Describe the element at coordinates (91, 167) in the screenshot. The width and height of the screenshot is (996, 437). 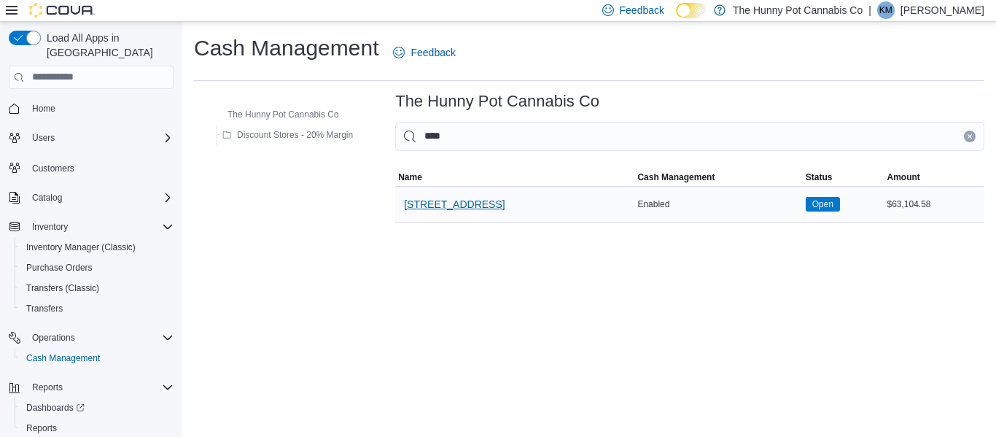
I see `button: Customers` at that location.